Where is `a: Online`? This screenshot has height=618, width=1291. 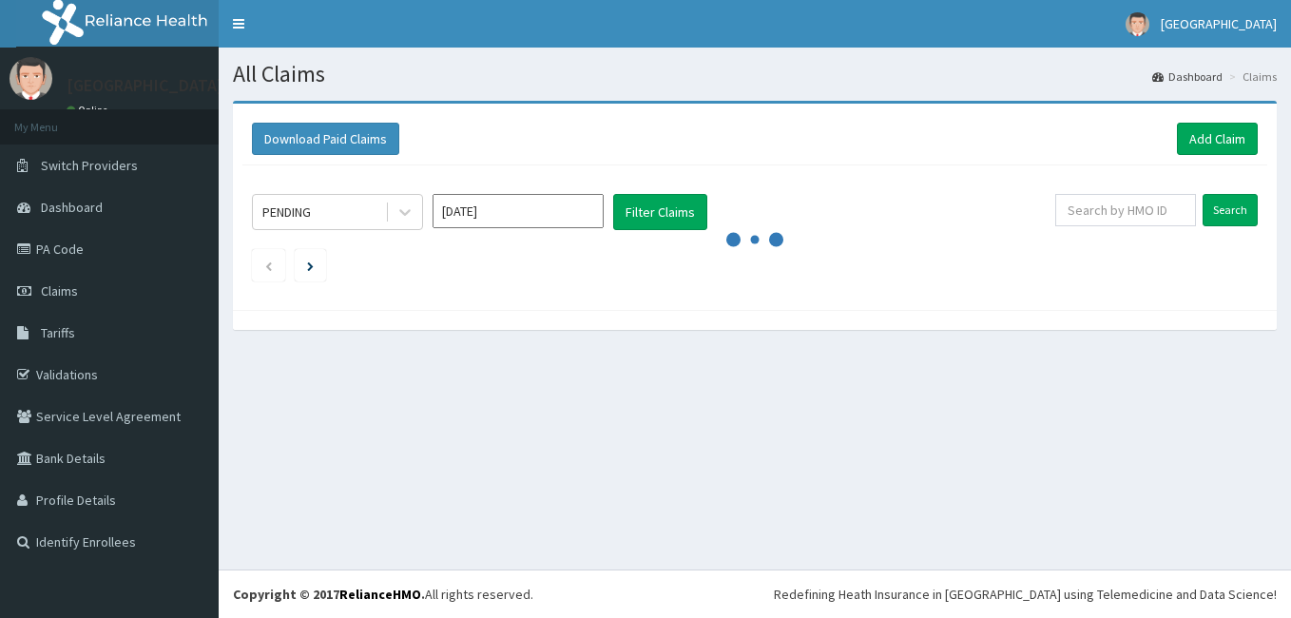 a: Online is located at coordinates (89, 110).